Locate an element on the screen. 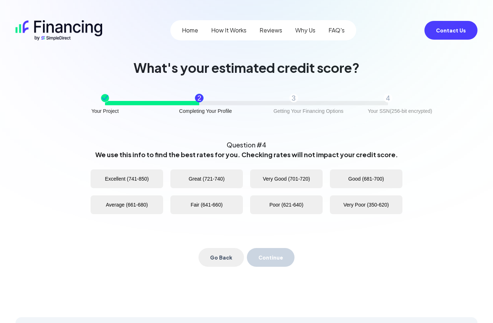 The height and width of the screenshot is (323, 493). div: Completing Your Profile is located at coordinates (205, 111).